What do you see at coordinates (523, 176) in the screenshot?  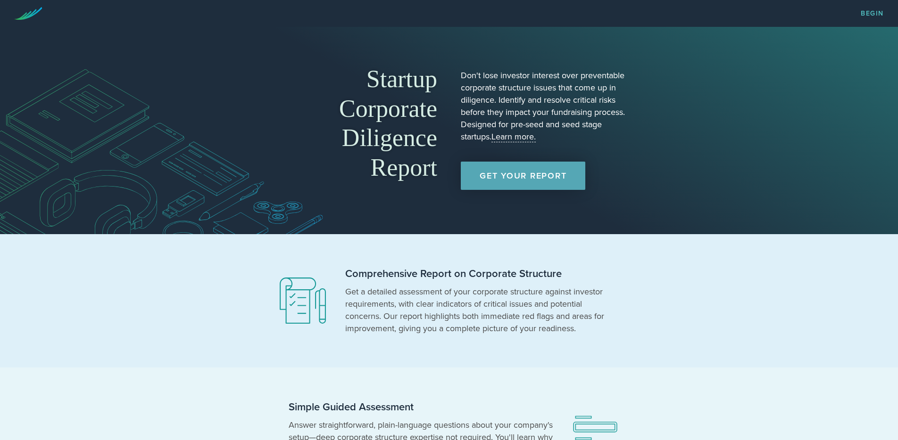 I see `a: Get Your Report` at bounding box center [523, 176].